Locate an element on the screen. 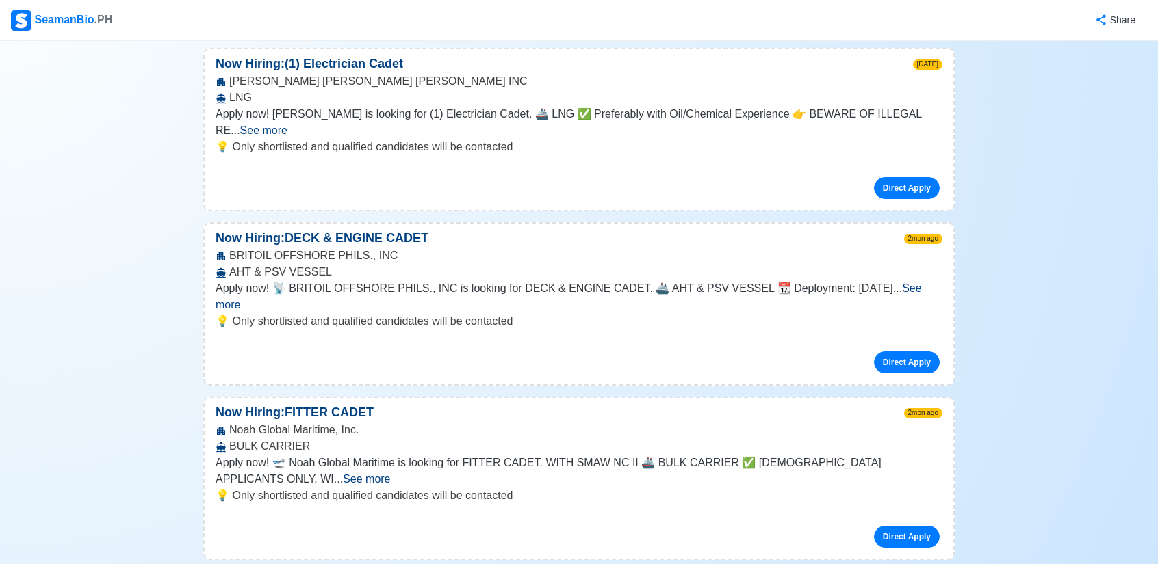 The height and width of the screenshot is (564, 1158). span: Apply now! 🛫 Noah Global Maritime is looking for FITTER CADET. WITH SMAW NC II 🚢 BULK CARRIER ✅ [... is located at coordinates (548, 471).